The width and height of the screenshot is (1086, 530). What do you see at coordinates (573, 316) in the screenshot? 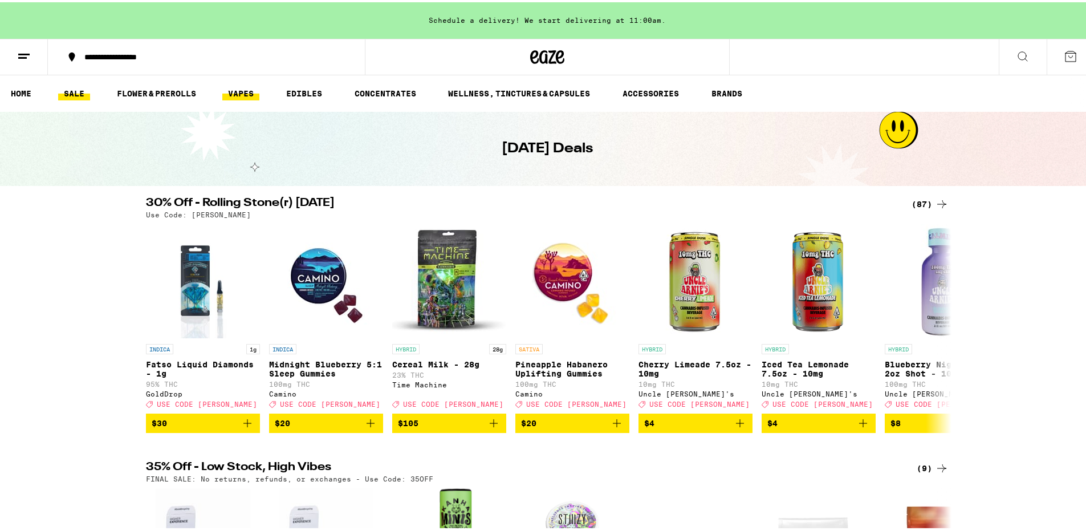
I see `a: Open page for Pineapple Habanero Uplifting Gummies from Camino` at bounding box center [573, 316].